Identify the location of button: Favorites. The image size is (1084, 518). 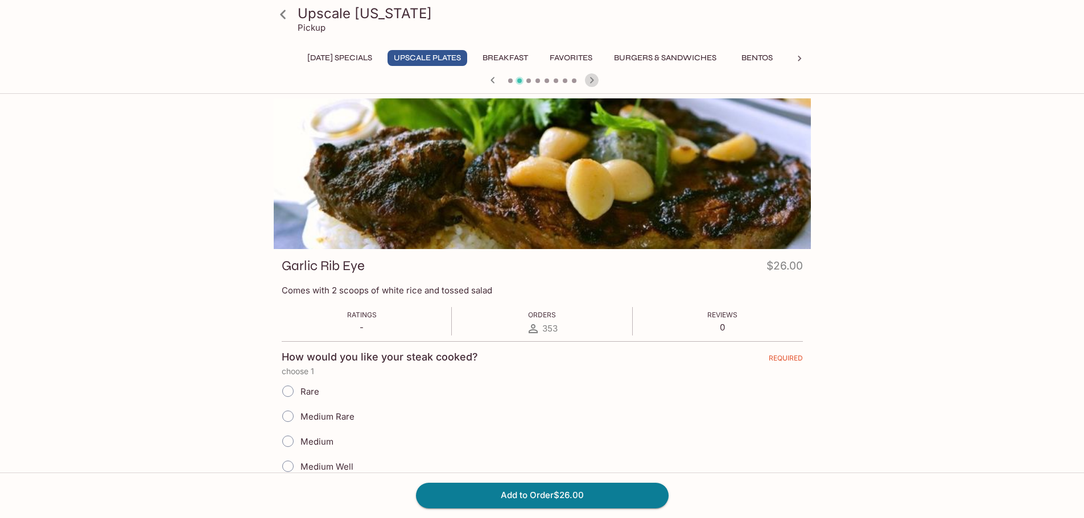
(571, 58).